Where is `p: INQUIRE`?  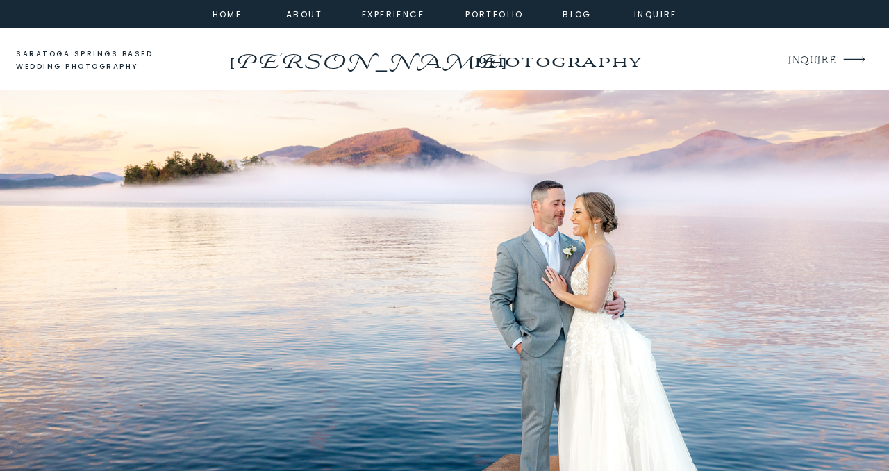
p: INQUIRE is located at coordinates (812, 60).